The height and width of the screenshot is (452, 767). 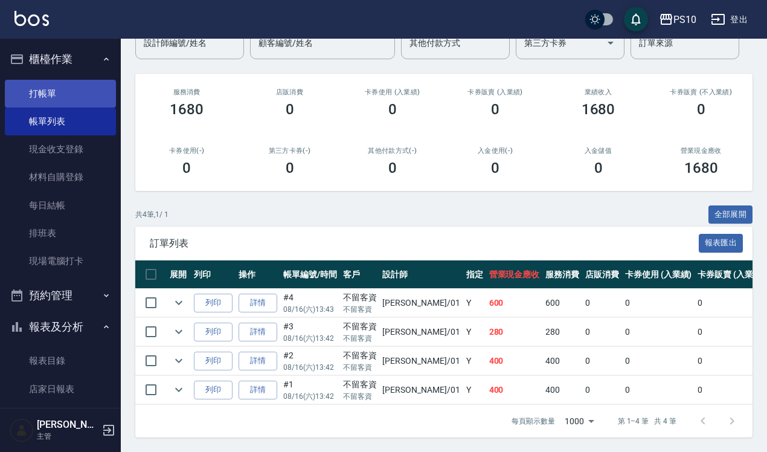 I want to click on h2: 卡券販賣 (不入業績), so click(x=701, y=92).